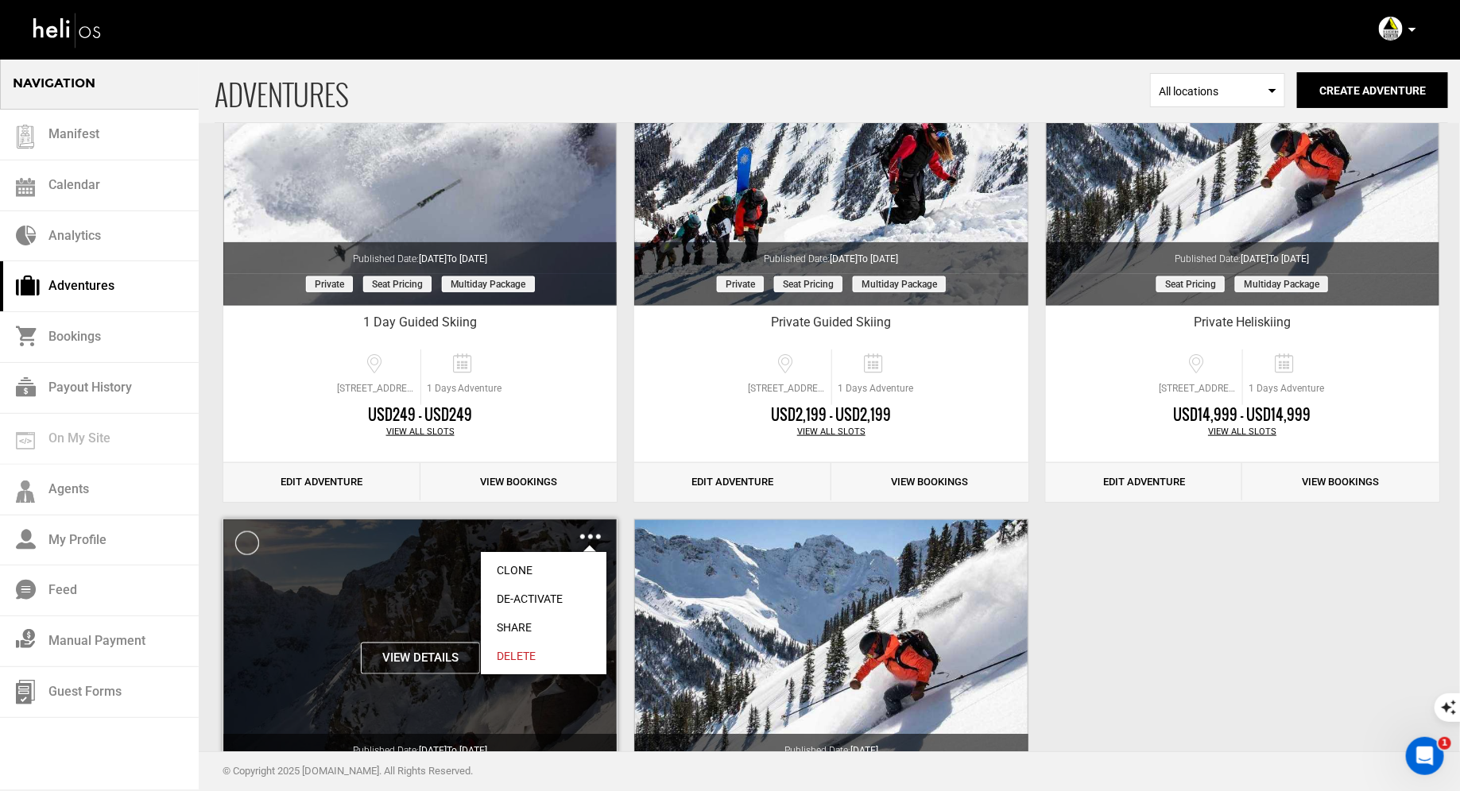 Image resolution: width=1460 pixels, height=791 pixels. I want to click on div: Private Heliskiing, so click(1242, 326).